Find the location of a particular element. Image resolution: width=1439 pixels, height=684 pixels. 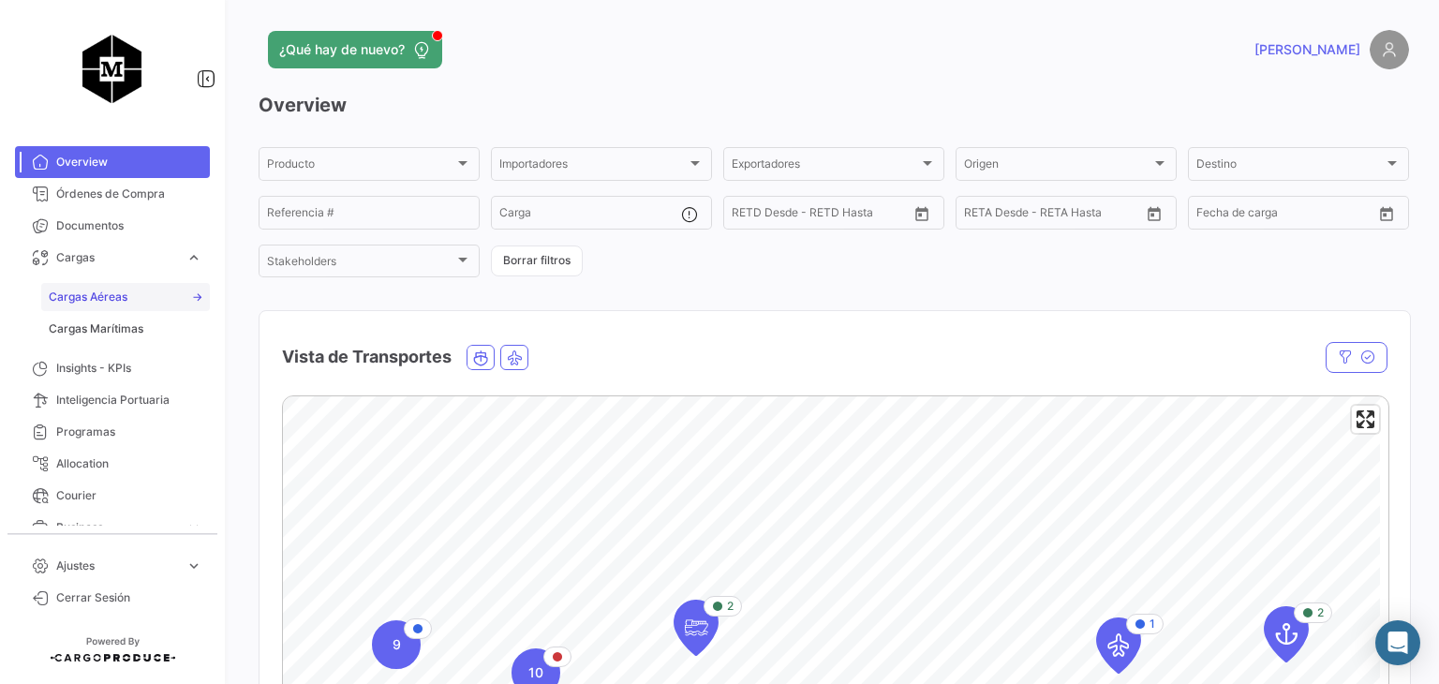

button: Ocean is located at coordinates (480, 357).